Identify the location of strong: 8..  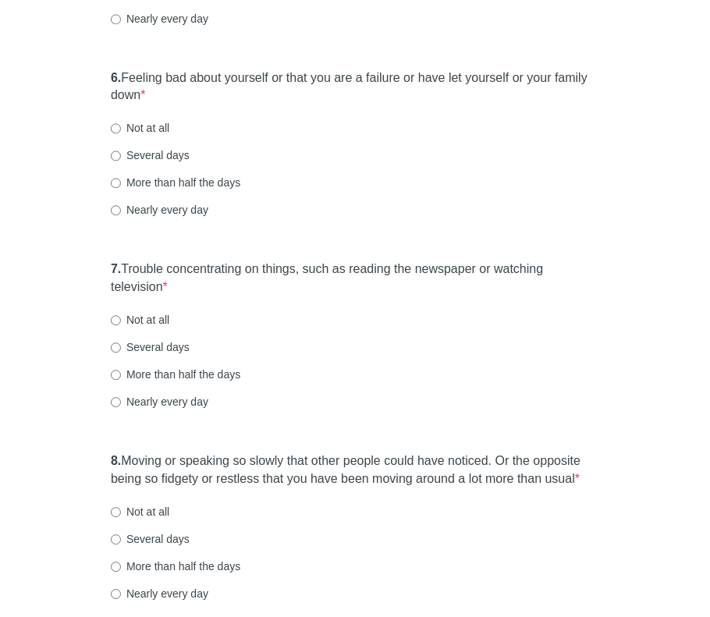
(115, 460).